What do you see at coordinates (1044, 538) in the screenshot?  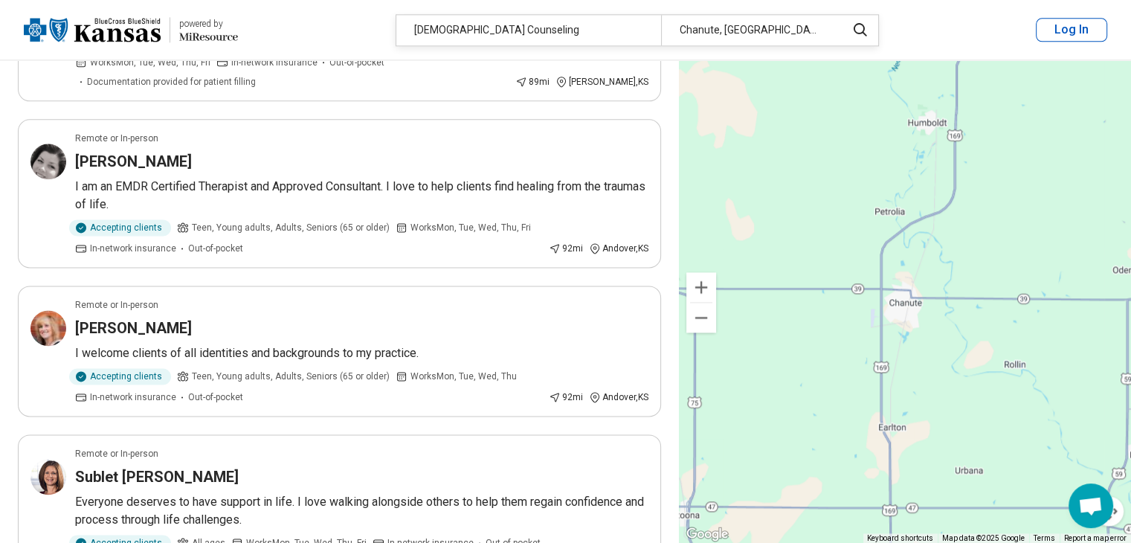 I see `a: Terms (opens in new tab)` at bounding box center [1044, 538].